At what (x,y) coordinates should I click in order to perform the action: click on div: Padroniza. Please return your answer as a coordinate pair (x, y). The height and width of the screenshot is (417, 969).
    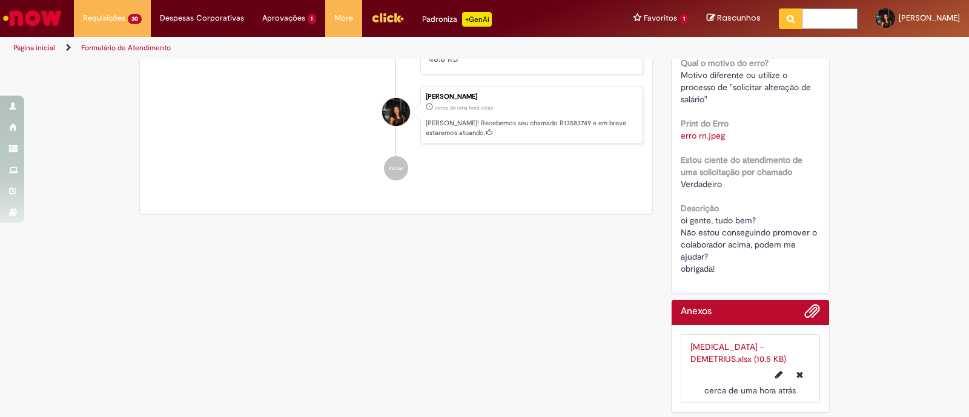
    Looking at the image, I should click on (457, 19).